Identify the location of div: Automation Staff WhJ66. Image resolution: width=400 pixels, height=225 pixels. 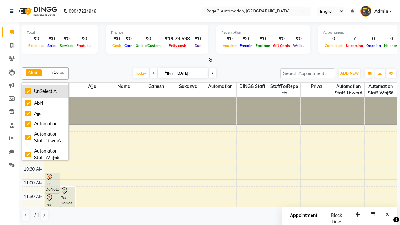
(45, 154).